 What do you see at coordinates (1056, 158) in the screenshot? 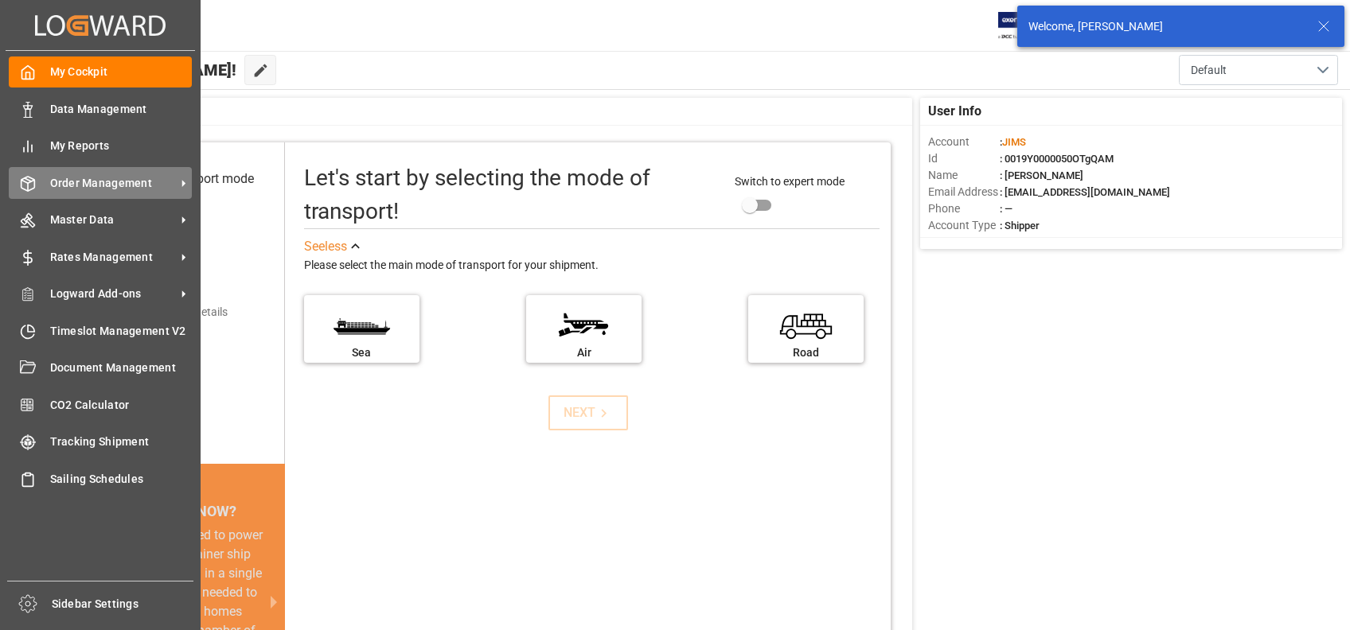
I see `span: : 0019Y0000050OTgQAM` at bounding box center [1056, 158].